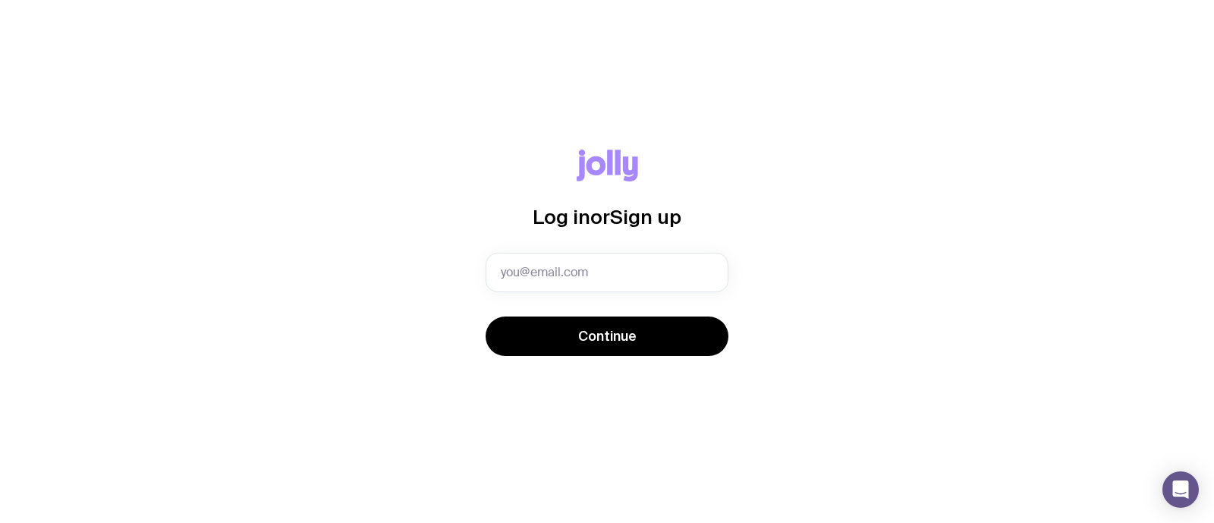  What do you see at coordinates (1181, 489) in the screenshot?
I see `div: Open Intercom Messenger` at bounding box center [1181, 489].